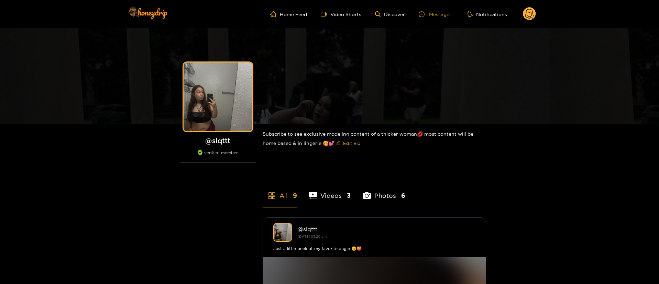  Describe the element at coordinates (341, 14) in the screenshot. I see `a: Video Shorts` at that location.